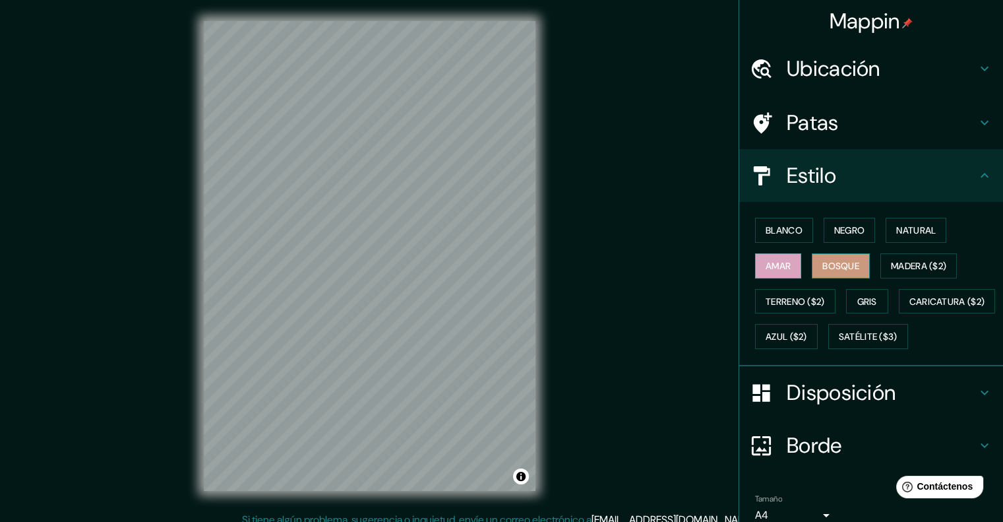 This screenshot has width=1003, height=522. What do you see at coordinates (796, 301) in the screenshot?
I see `button: Terreno ($2)` at bounding box center [796, 301].